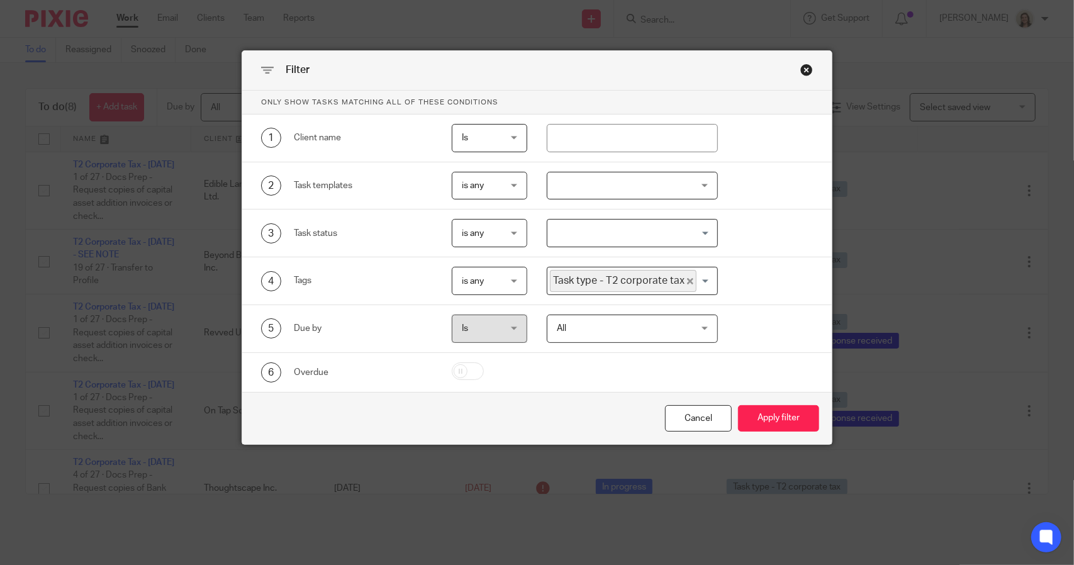 The image size is (1074, 565). I want to click on div: Task templates, so click(362, 186).